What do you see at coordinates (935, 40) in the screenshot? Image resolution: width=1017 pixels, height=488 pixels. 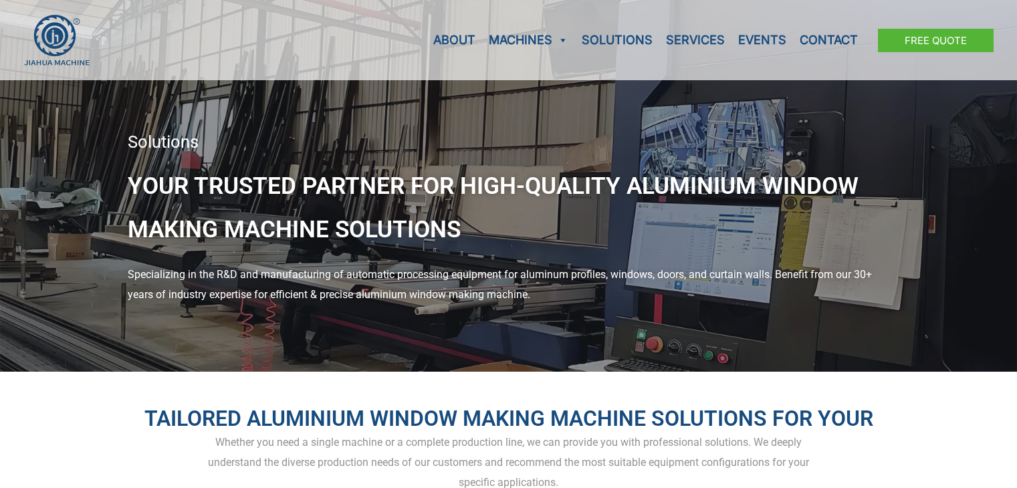 I see `a: Free Quote` at bounding box center [935, 40].